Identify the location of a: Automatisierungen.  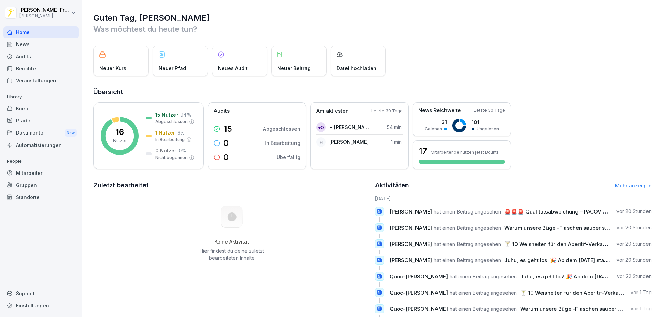
(41, 145).